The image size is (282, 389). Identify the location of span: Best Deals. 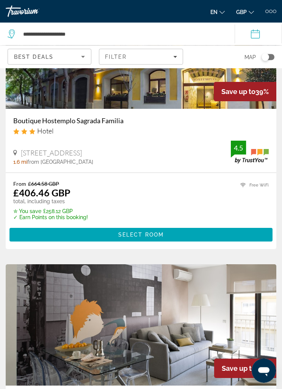
(34, 57).